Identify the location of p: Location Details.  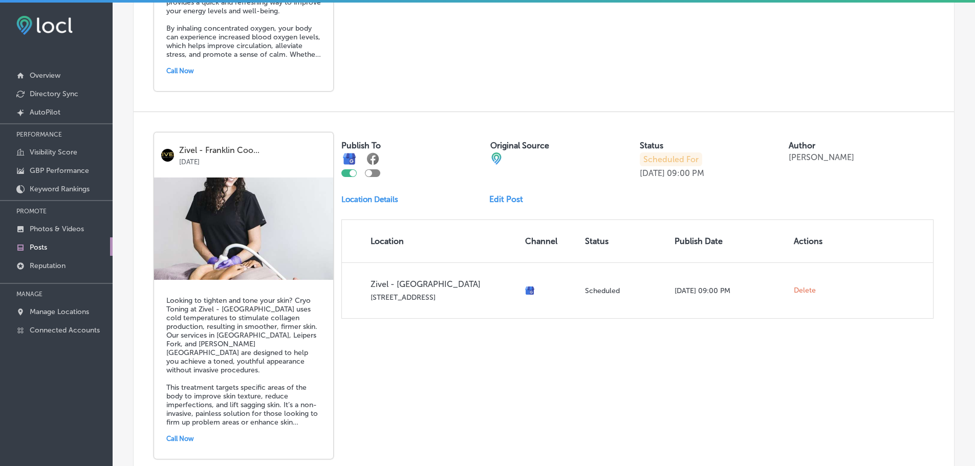
(369, 200).